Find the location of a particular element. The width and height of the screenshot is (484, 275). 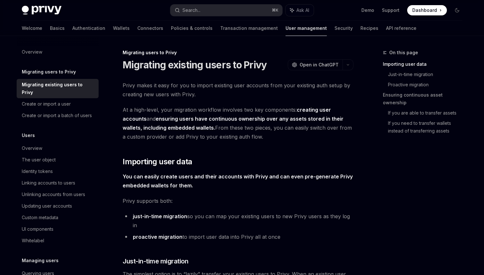

div: The user object is located at coordinates (39, 160).